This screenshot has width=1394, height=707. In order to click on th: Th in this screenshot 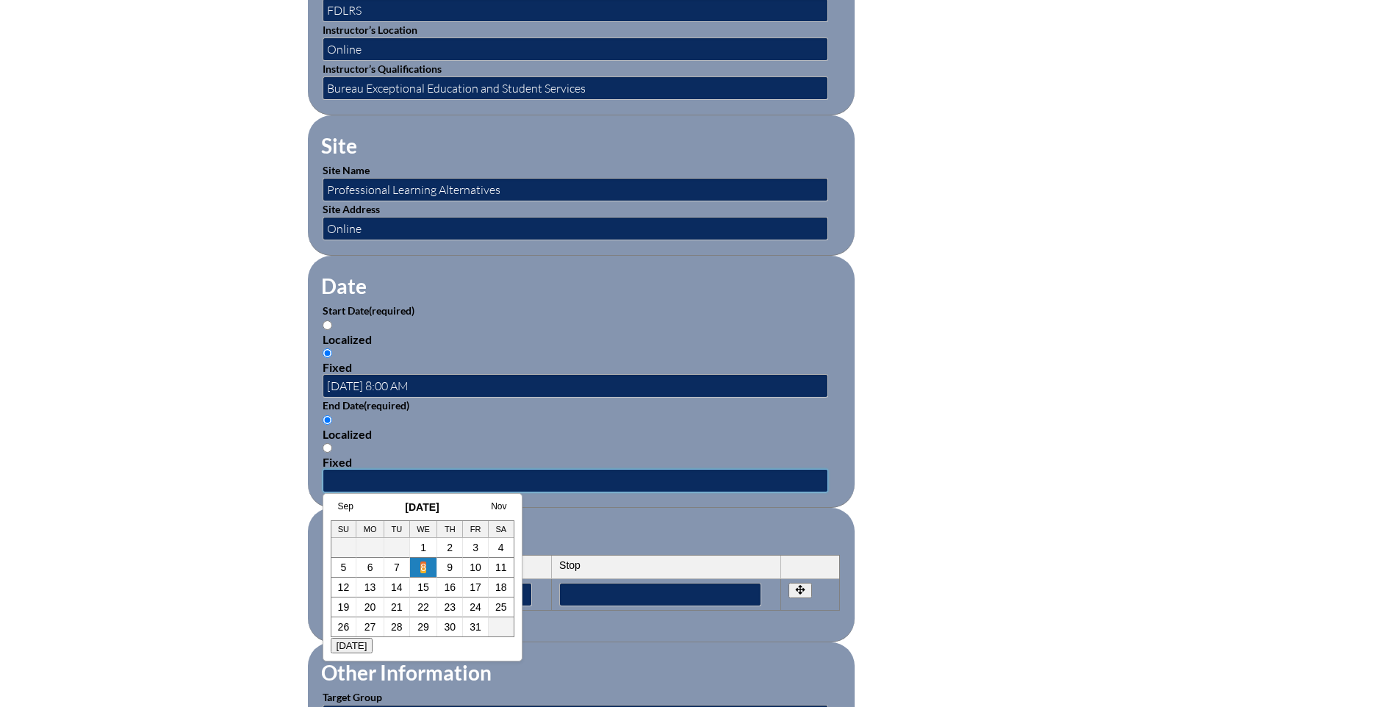, I will do `click(450, 529)`.